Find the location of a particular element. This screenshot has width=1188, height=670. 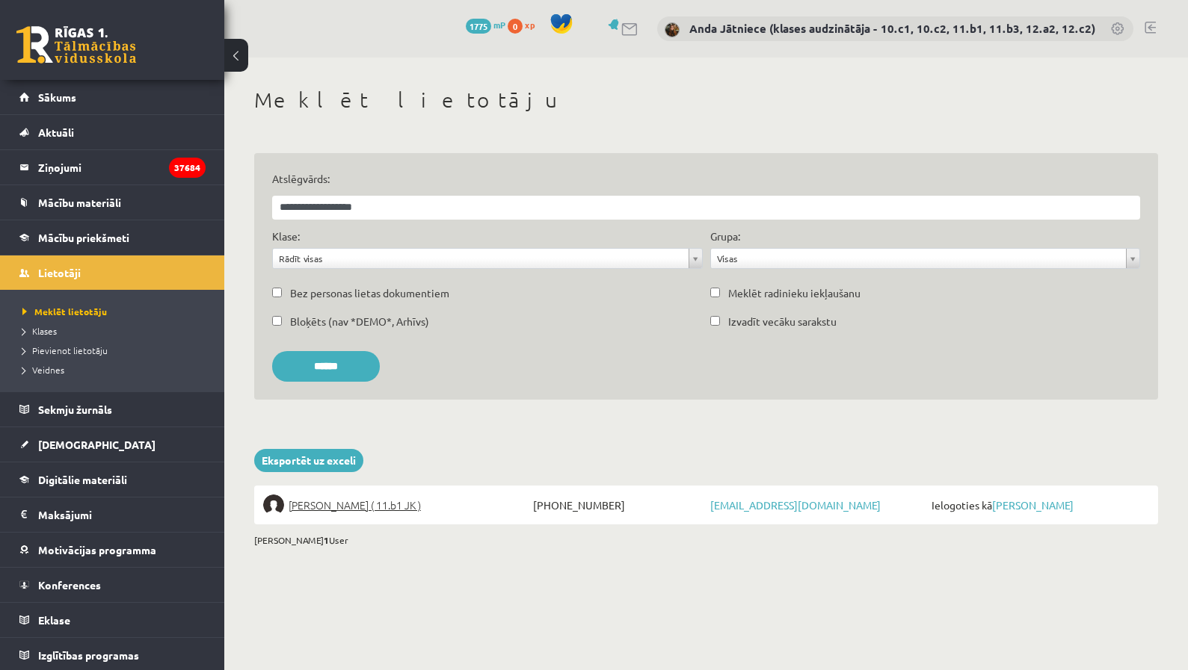

span: Klases is located at coordinates (40, 331).